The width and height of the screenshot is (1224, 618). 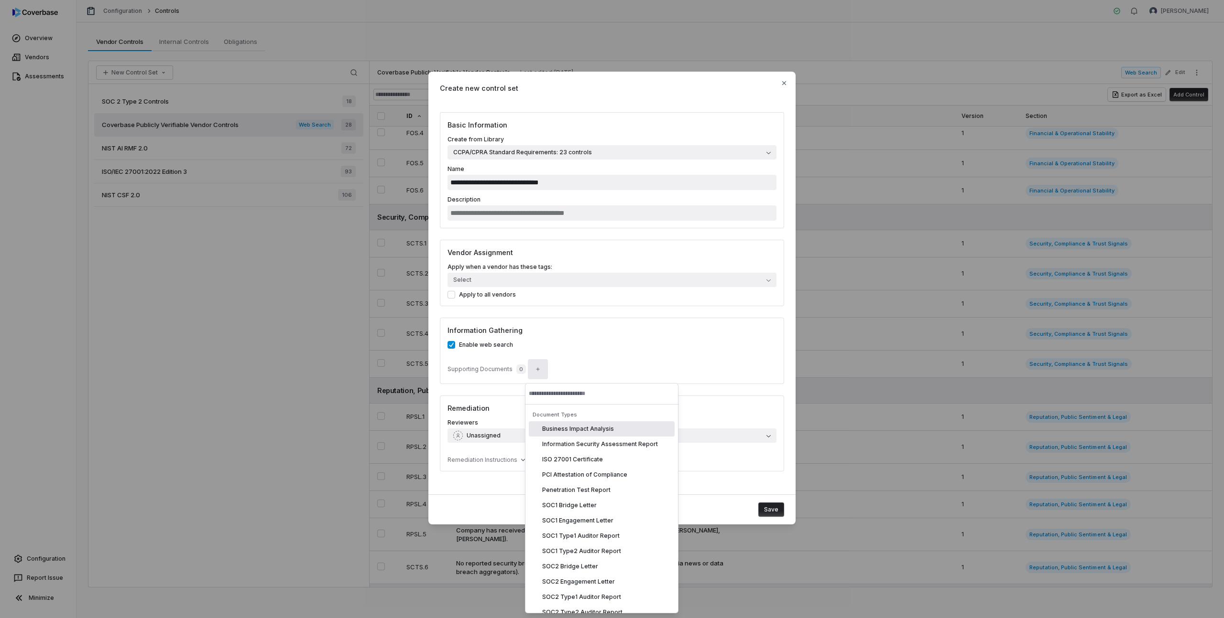 What do you see at coordinates (612, 152) in the screenshot?
I see `button: Create from Library` at bounding box center [612, 152].